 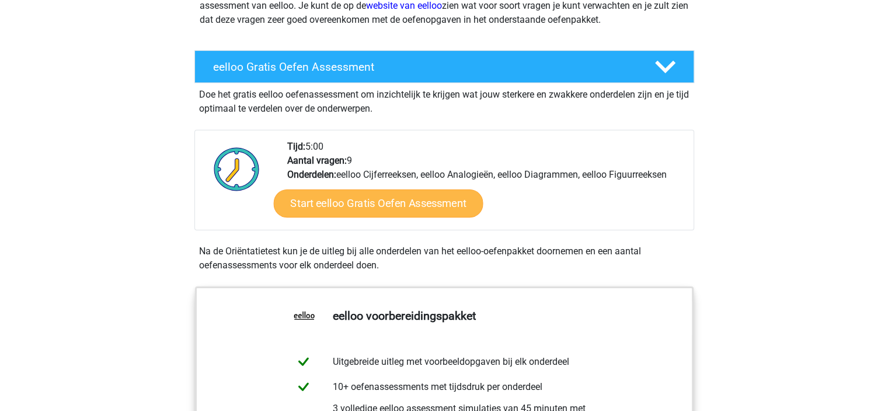 What do you see at coordinates (486, 185) in the screenshot?
I see `div: 5:00 9 eelloo Cijferreeksen, eelloo Analogieën, eelloo Diagrammen, eelloo Figuurreeksen` at bounding box center [486, 185].